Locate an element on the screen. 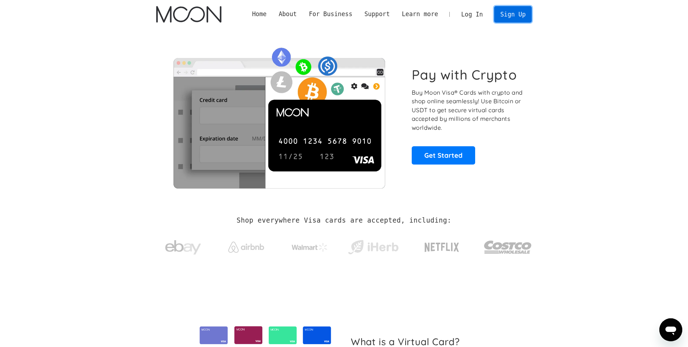 The image size is (688, 347). a: home is located at coordinates (188, 14).